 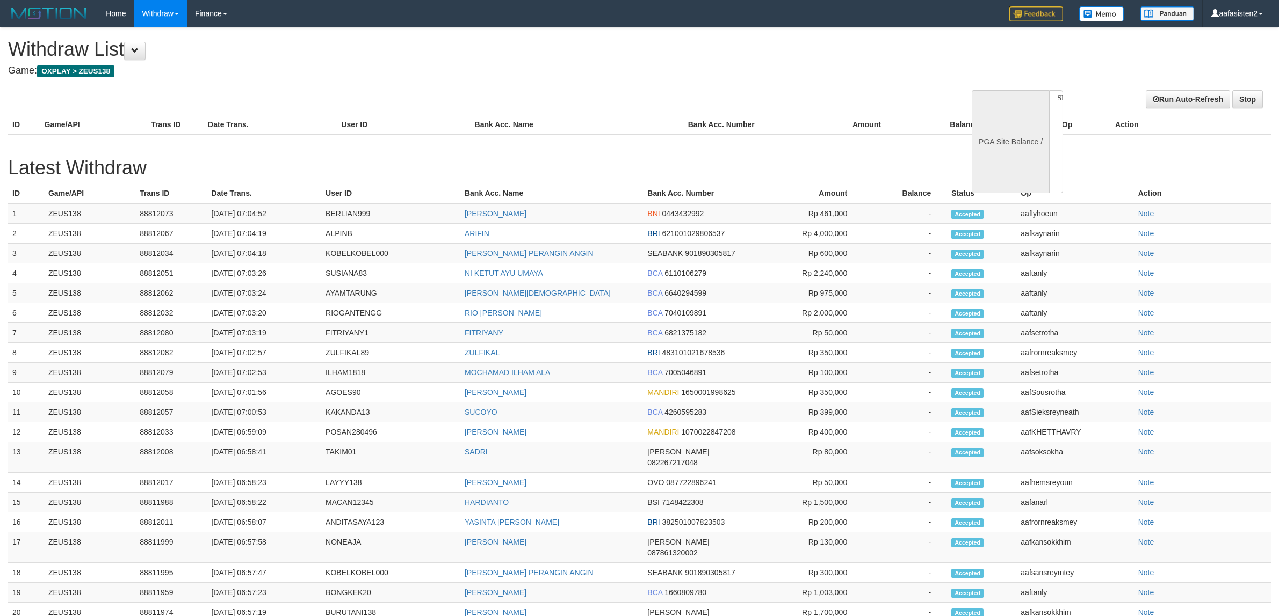 What do you see at coordinates (390, 313) in the screenshot?
I see `td: RIOGANTENGG` at bounding box center [390, 313].